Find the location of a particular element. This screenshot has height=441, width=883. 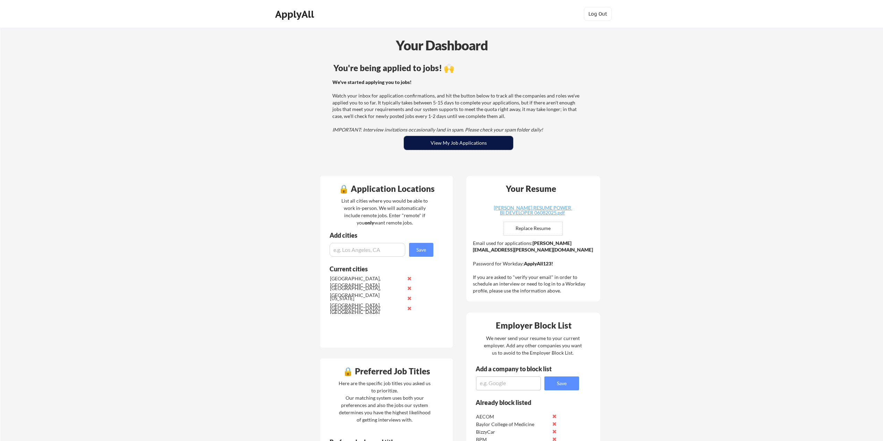

em: IMPORTANT: Interview invitations occasionally land in spam. Please check your spam folder daily! is located at coordinates (437, 129).